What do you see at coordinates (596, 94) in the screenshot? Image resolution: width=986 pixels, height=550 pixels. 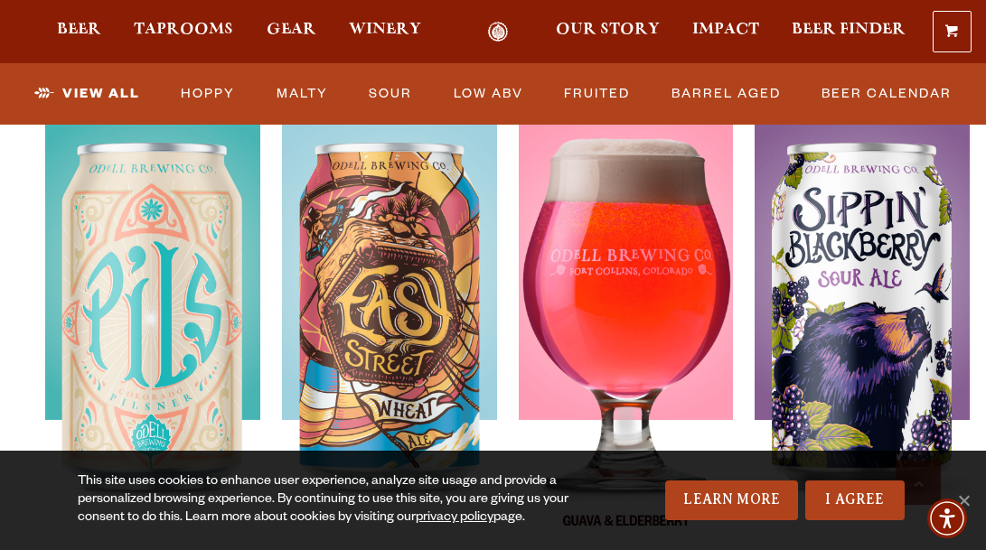 I see `a: Fruited` at bounding box center [596, 94].